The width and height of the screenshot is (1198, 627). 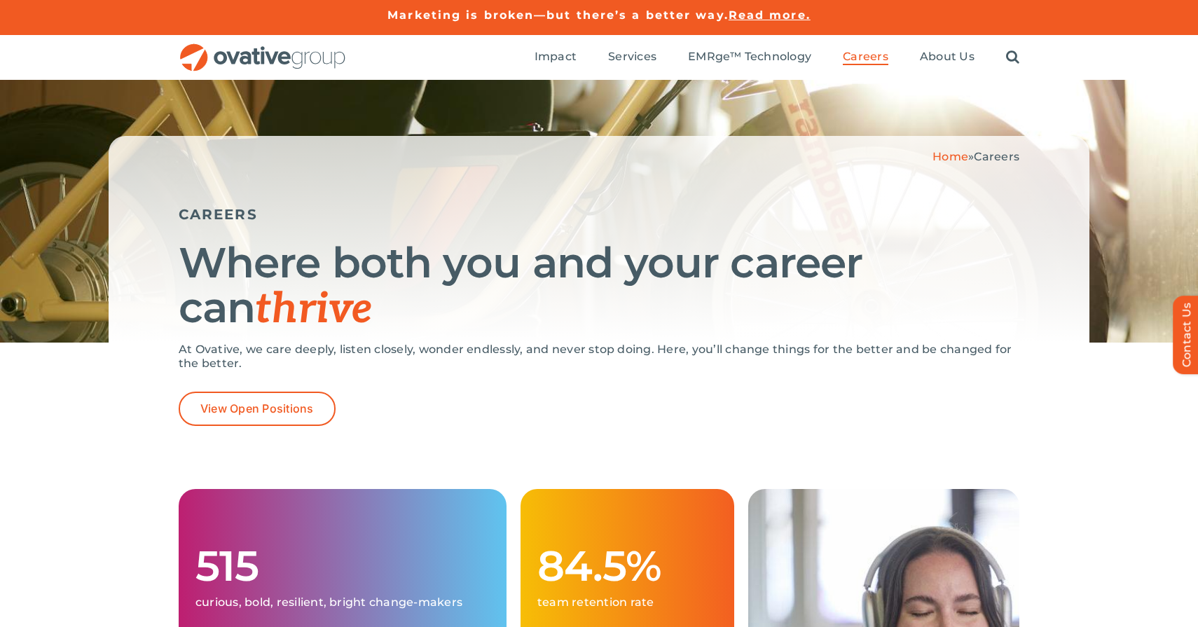 What do you see at coordinates (950, 156) in the screenshot?
I see `a: Home` at bounding box center [950, 156].